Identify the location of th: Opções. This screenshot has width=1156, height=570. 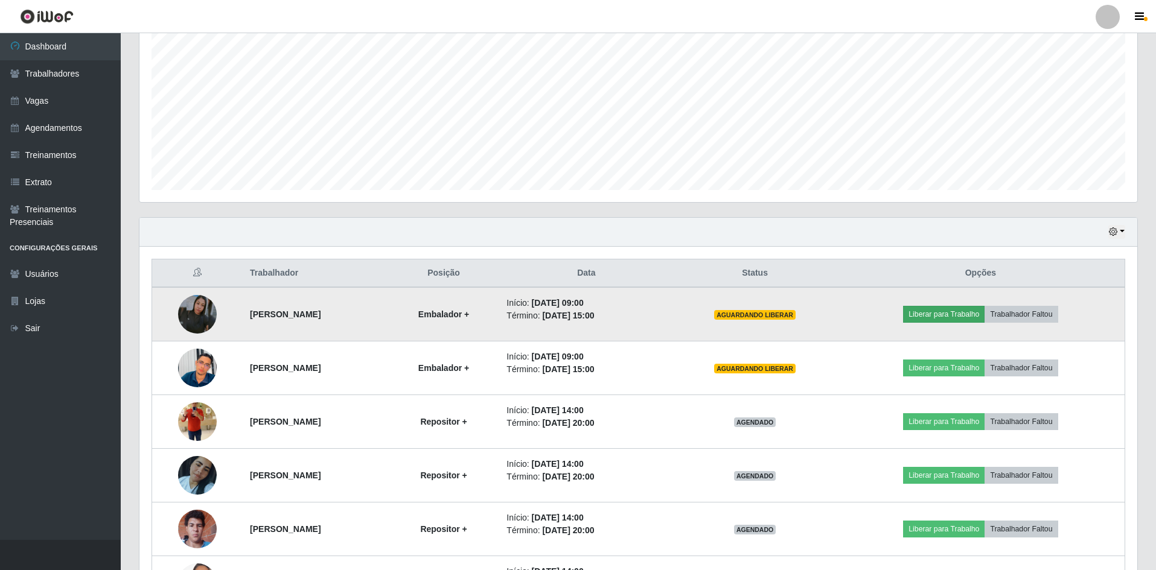
(981, 273).